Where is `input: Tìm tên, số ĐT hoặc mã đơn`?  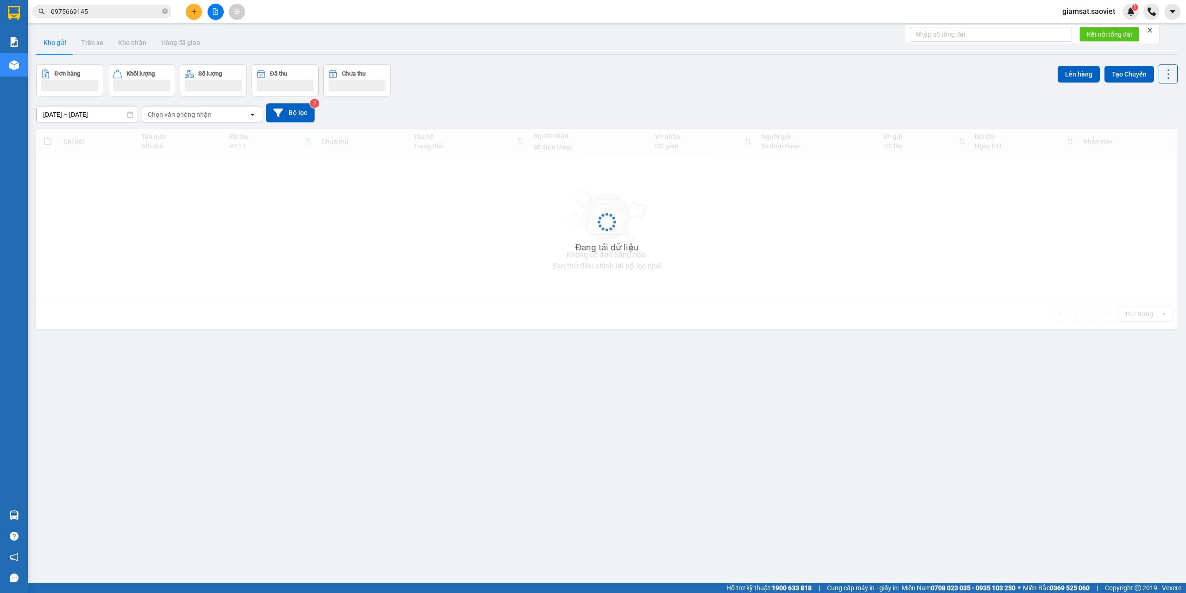
input: Tìm tên, số ĐT hoặc mã đơn is located at coordinates (106, 12).